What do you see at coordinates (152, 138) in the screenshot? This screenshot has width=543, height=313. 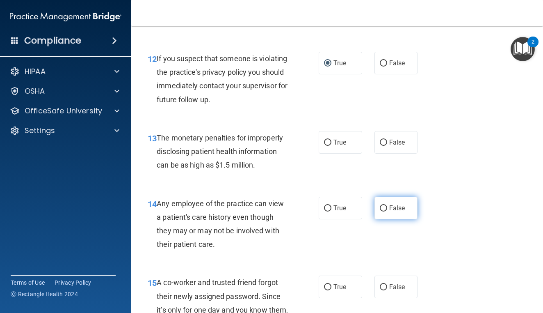 I see `span: 13` at bounding box center [152, 138].